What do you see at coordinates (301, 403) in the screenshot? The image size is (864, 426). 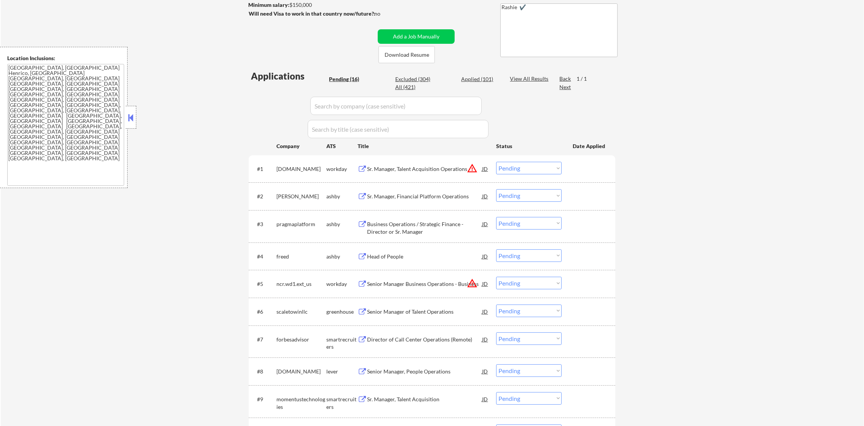 I see `div: momentustechnologies` at bounding box center [301, 403].